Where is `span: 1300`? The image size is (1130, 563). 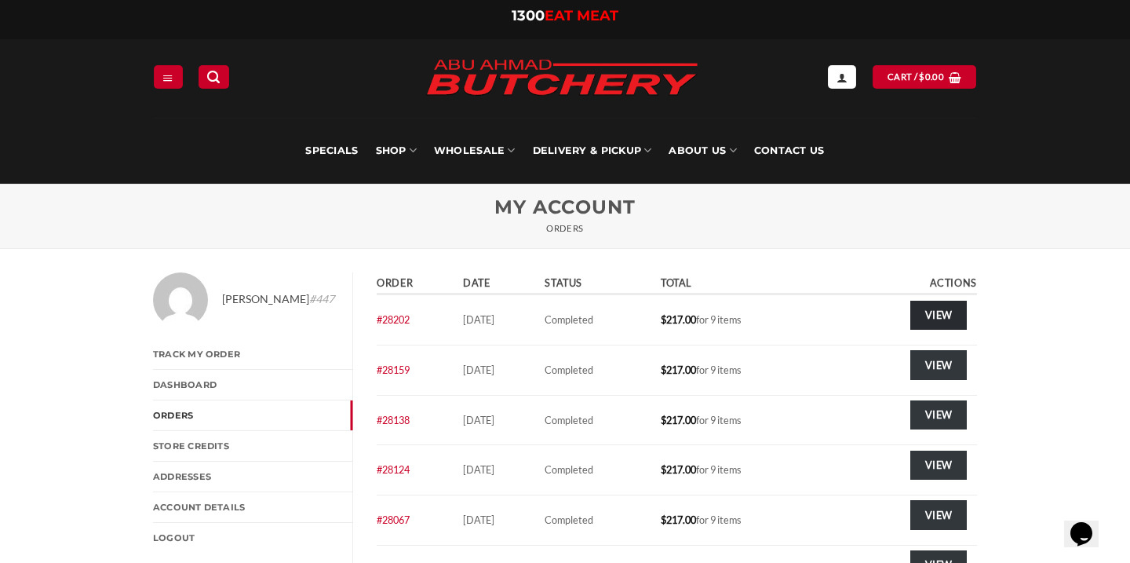
span: 1300 is located at coordinates (528, 16).